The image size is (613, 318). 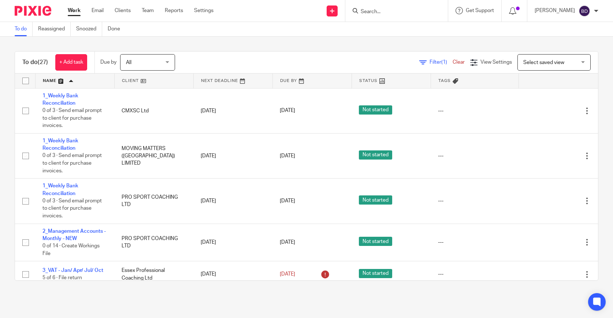 I want to click on span: Tags, so click(x=444, y=80).